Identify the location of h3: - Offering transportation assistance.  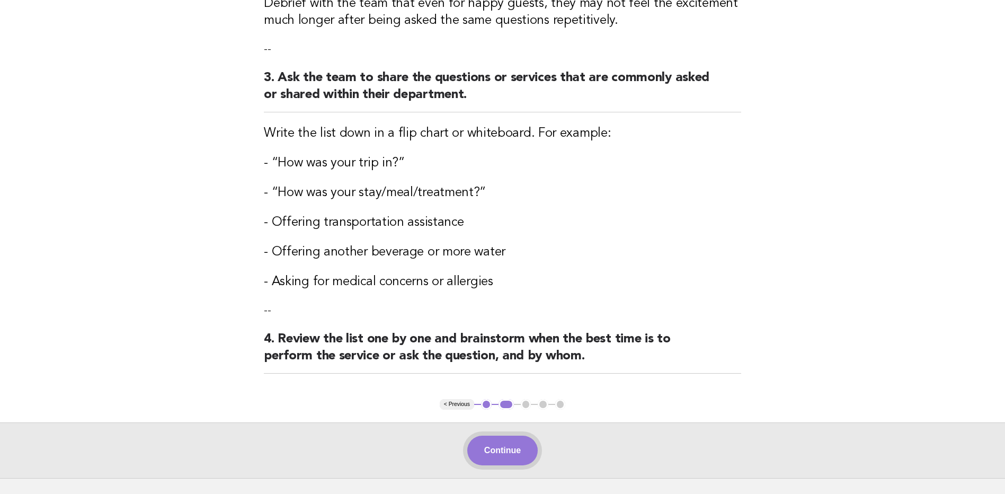
(502, 222).